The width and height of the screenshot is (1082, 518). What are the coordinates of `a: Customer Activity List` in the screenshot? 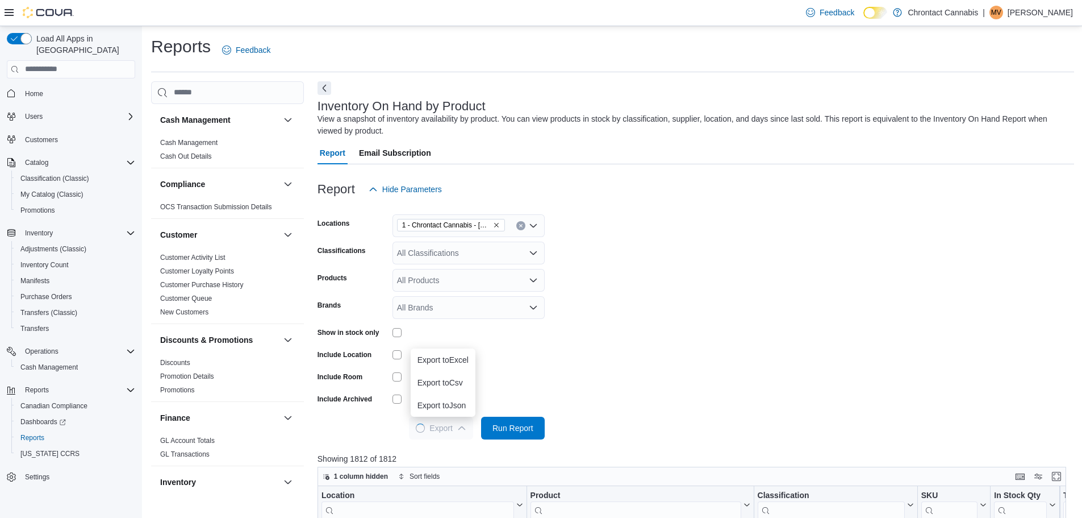 It's located at (193, 257).